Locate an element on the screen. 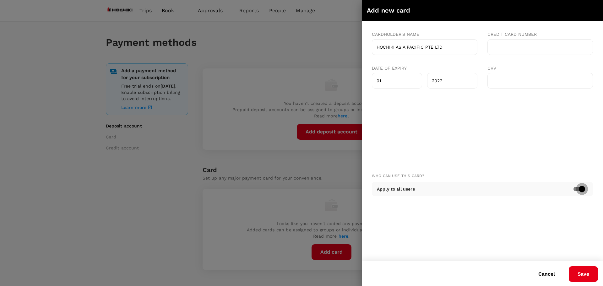 This screenshot has height=286, width=603. label: Credit card number is located at coordinates (140, 8).